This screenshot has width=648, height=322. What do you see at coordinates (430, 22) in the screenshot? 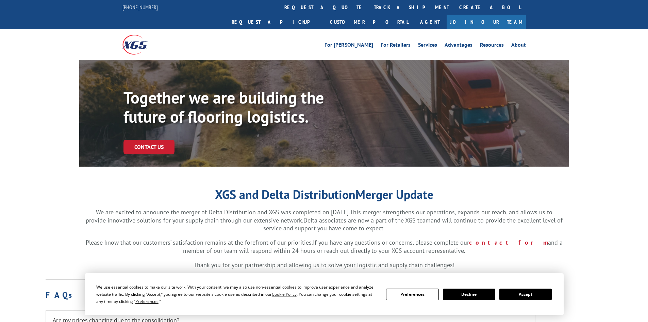
I see `a: Agent` at bounding box center [430, 22].